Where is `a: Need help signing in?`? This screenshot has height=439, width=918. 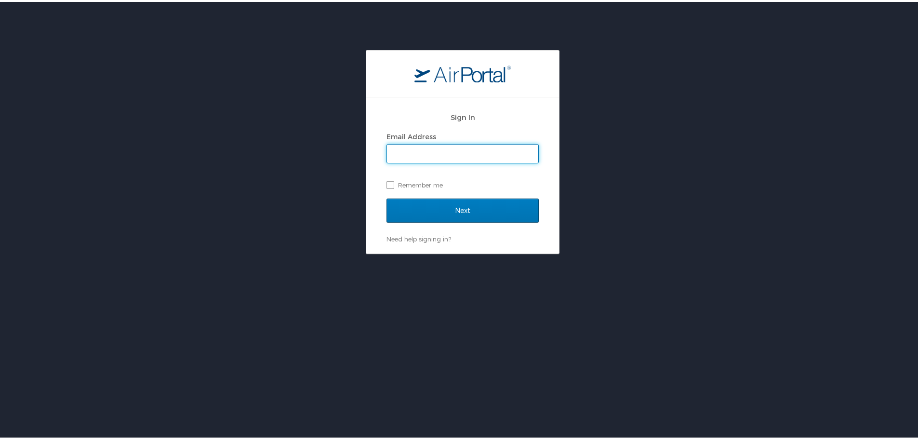 a: Need help signing in? is located at coordinates (419, 237).